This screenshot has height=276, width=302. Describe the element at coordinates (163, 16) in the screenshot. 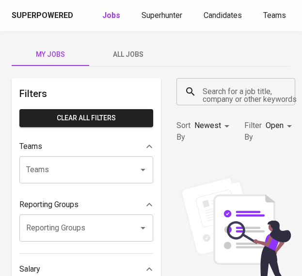

I see `a: Superhunter` at that location.